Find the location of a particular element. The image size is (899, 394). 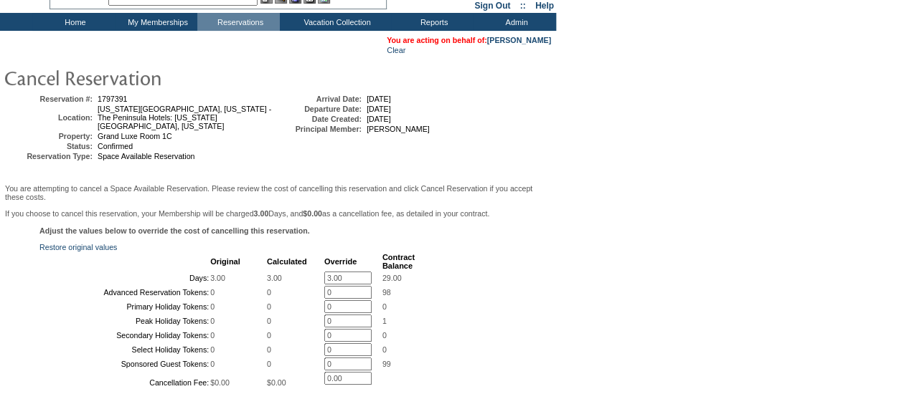

p: You are attempting to cancel a Space Available Reservation. Please review the cost of cancelling ... is located at coordinates (278, 193).